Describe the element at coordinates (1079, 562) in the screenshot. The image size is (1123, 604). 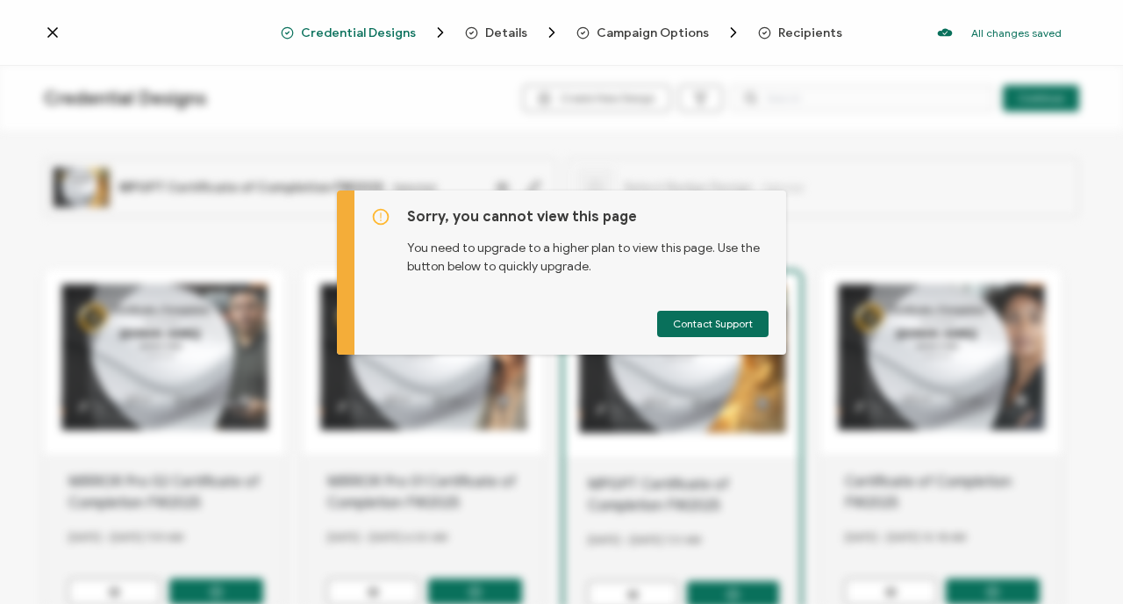
I see `div: Chat Widget` at that location.